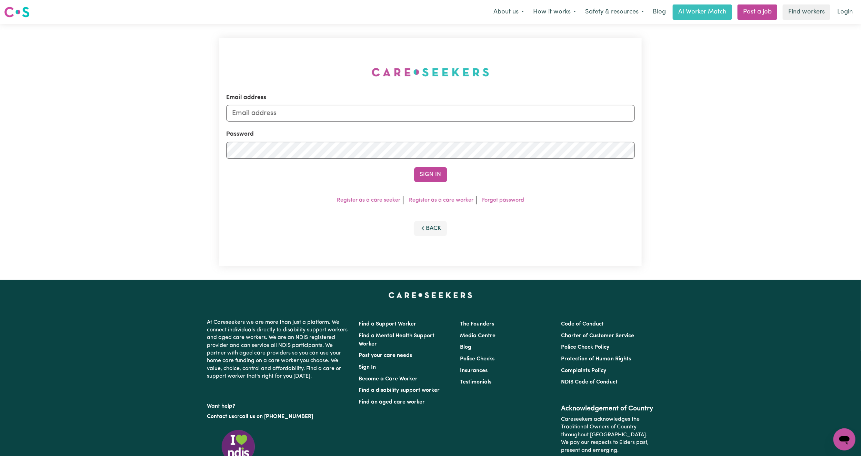  Describe the element at coordinates (703, 12) in the screenshot. I see `a: AI Worker Match` at that location.